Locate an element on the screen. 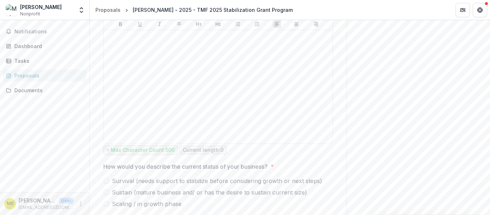 The height and width of the screenshot is (215, 490). button: Notifications is located at coordinates (44, 32).